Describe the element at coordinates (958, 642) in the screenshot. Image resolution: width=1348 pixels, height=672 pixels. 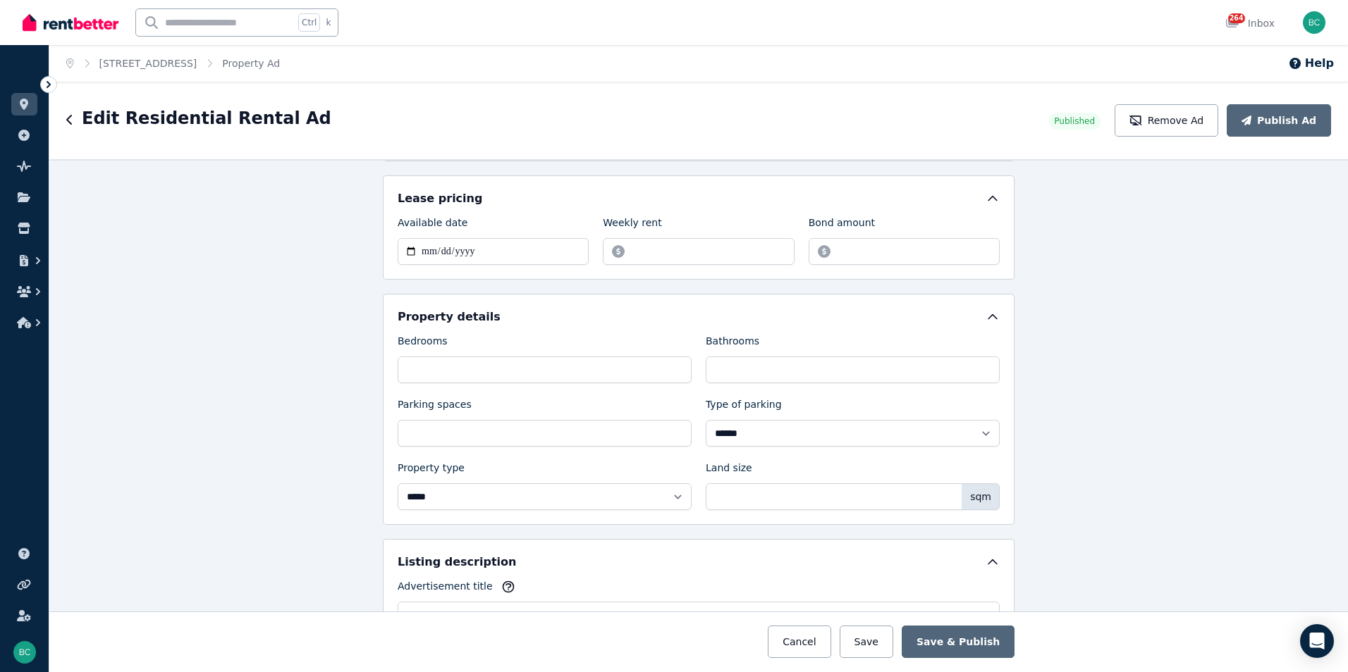
I see `button: Save & Publish` at that location.